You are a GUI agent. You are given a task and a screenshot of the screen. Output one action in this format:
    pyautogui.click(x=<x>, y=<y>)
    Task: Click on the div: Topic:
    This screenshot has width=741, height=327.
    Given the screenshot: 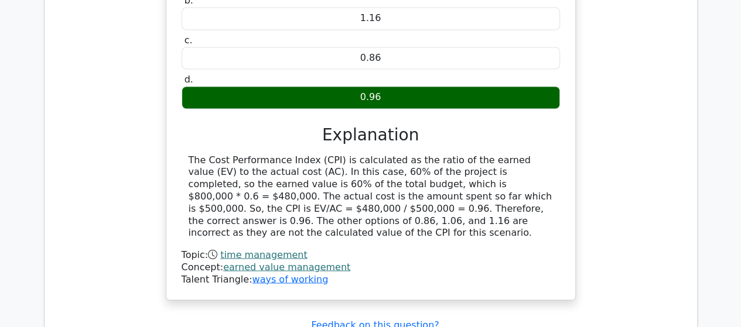 What is the action you would take?
    pyautogui.click(x=371, y=255)
    